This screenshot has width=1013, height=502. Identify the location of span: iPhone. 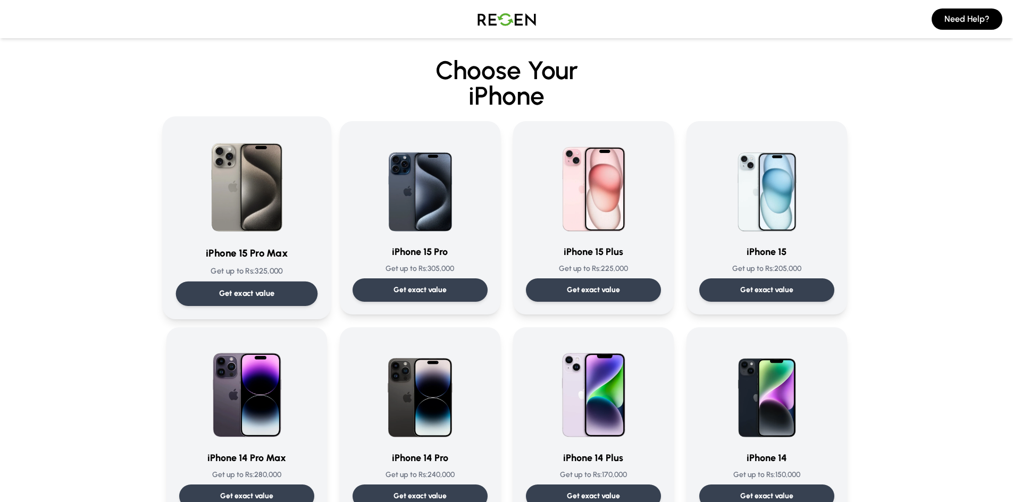
(507, 96).